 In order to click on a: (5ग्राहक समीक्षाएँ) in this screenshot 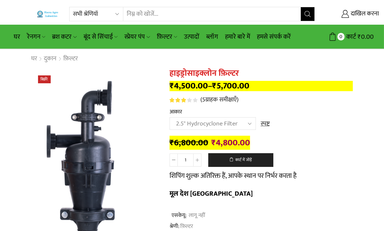, I will do `click(219, 100)`.